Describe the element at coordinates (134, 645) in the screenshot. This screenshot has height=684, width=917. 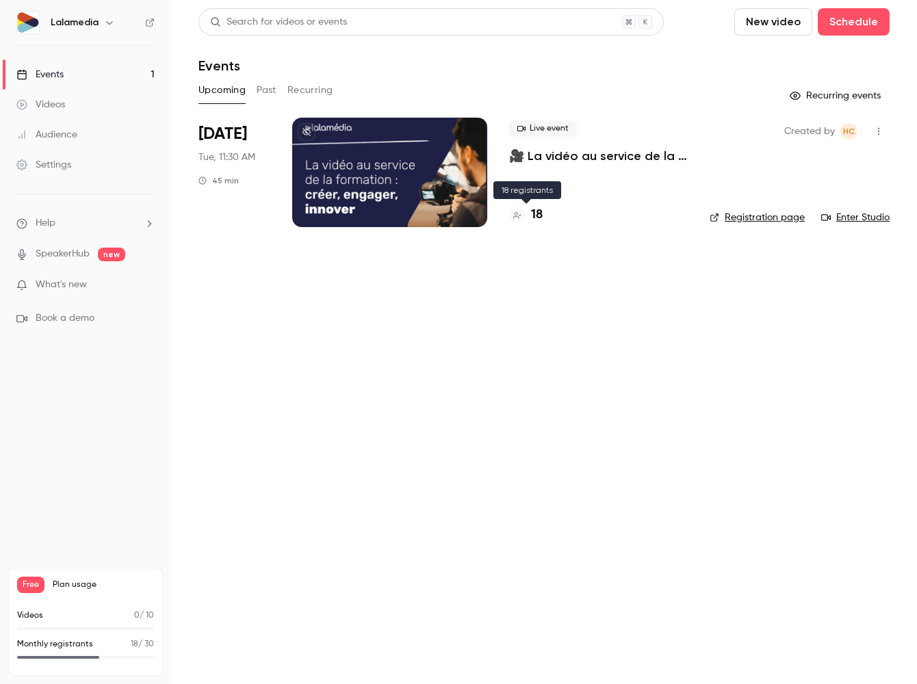
I see `span: 18` at that location.